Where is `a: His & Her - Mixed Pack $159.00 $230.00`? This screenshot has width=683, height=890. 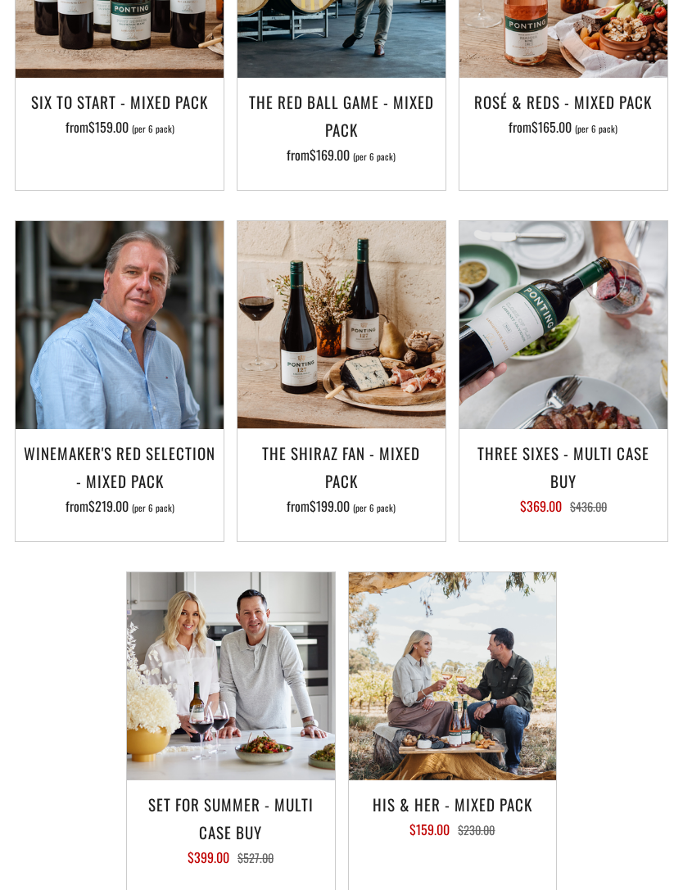 a: His & Her - Mixed Pack $159.00 $230.00 is located at coordinates (453, 831).